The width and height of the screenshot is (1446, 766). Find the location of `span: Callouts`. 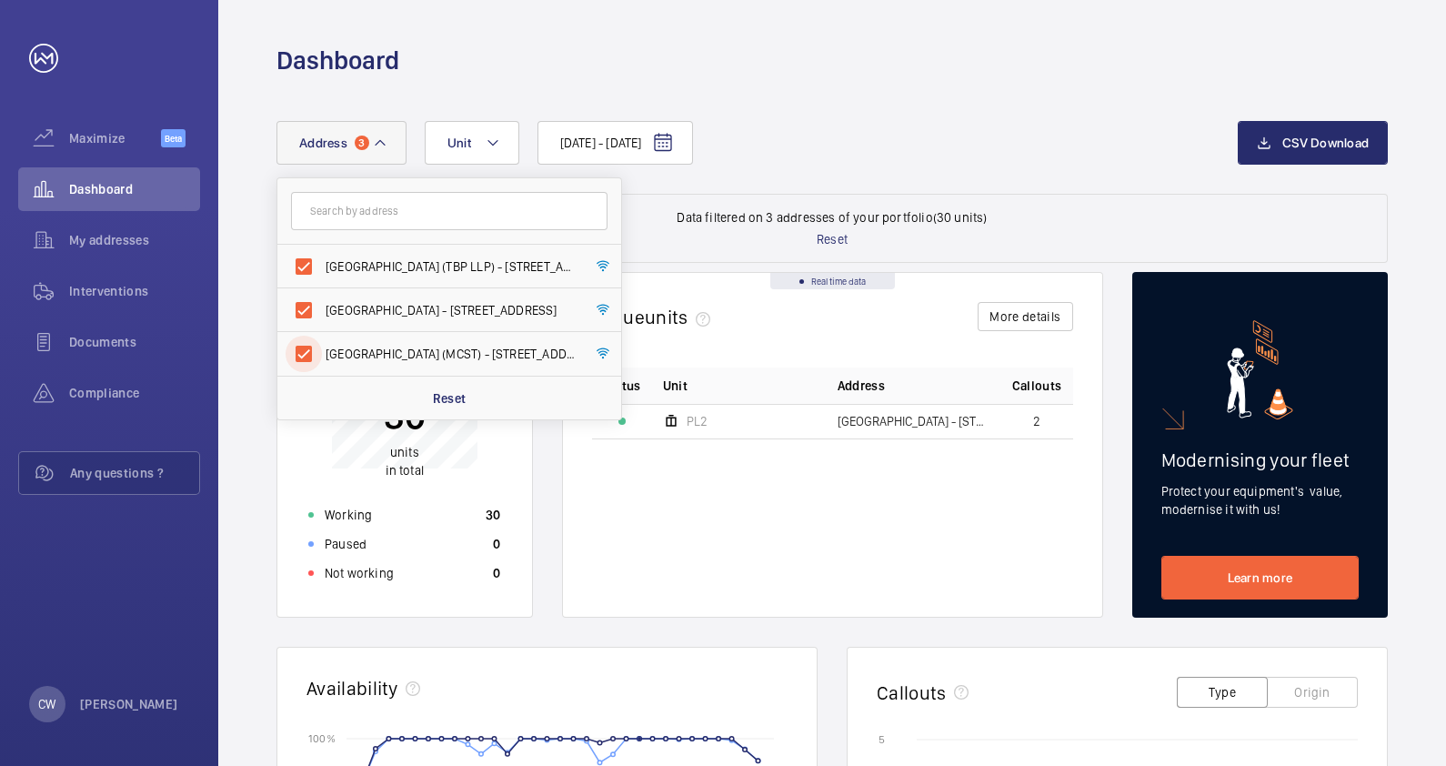

span: Callouts is located at coordinates (1036, 385).